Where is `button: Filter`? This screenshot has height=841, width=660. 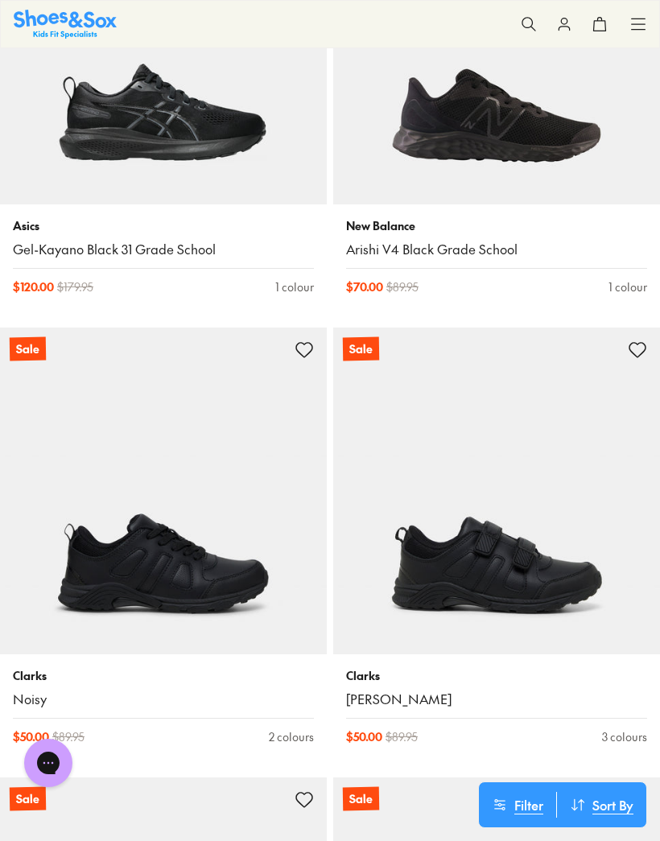 button: Filter is located at coordinates (517, 804).